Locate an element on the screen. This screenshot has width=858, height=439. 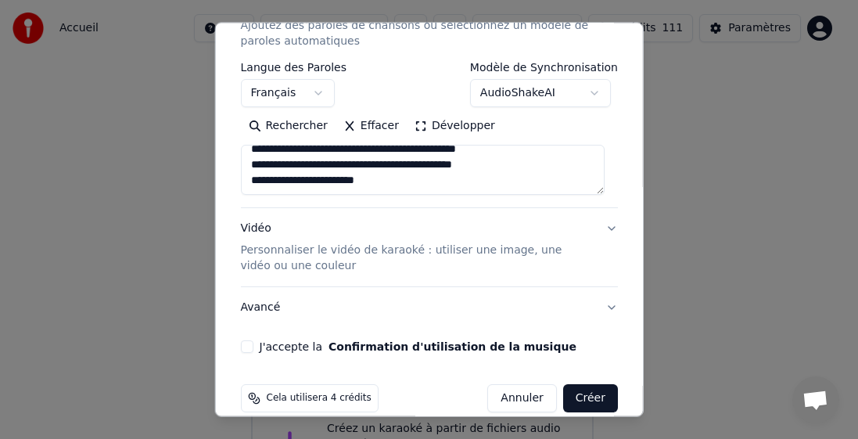
p: Ajoutez des paroles de chansons ou sélectionnez un modèle de paroles automatiques is located at coordinates (416, 34).